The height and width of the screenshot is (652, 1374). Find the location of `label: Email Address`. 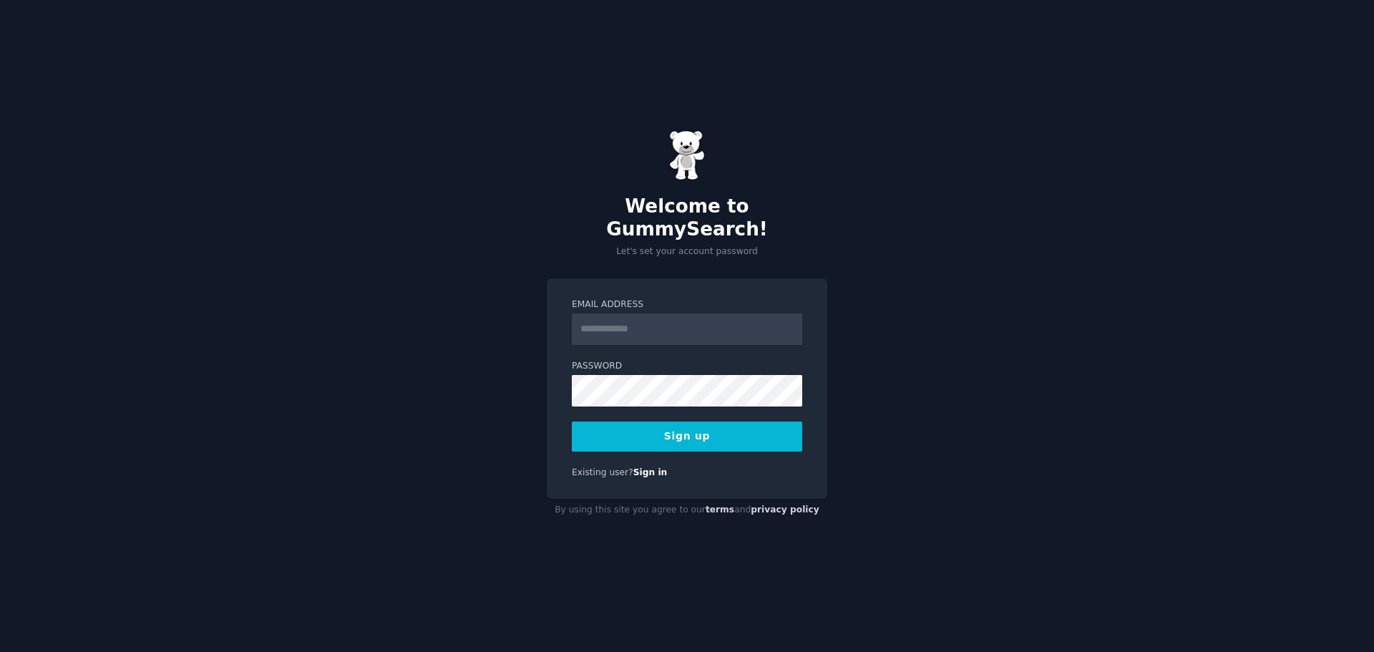

label: Email Address is located at coordinates (687, 305).